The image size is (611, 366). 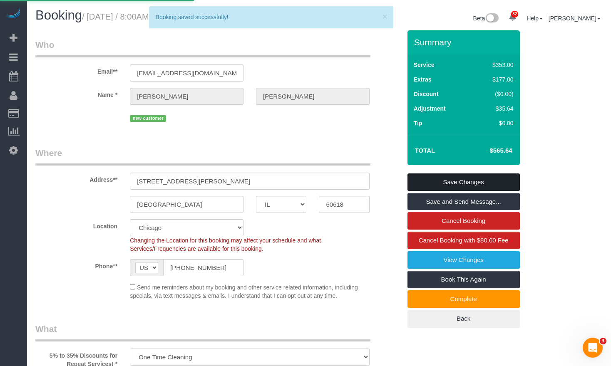 I want to click on a: Cancel Booking with $80.00 Fee, so click(x=464, y=241).